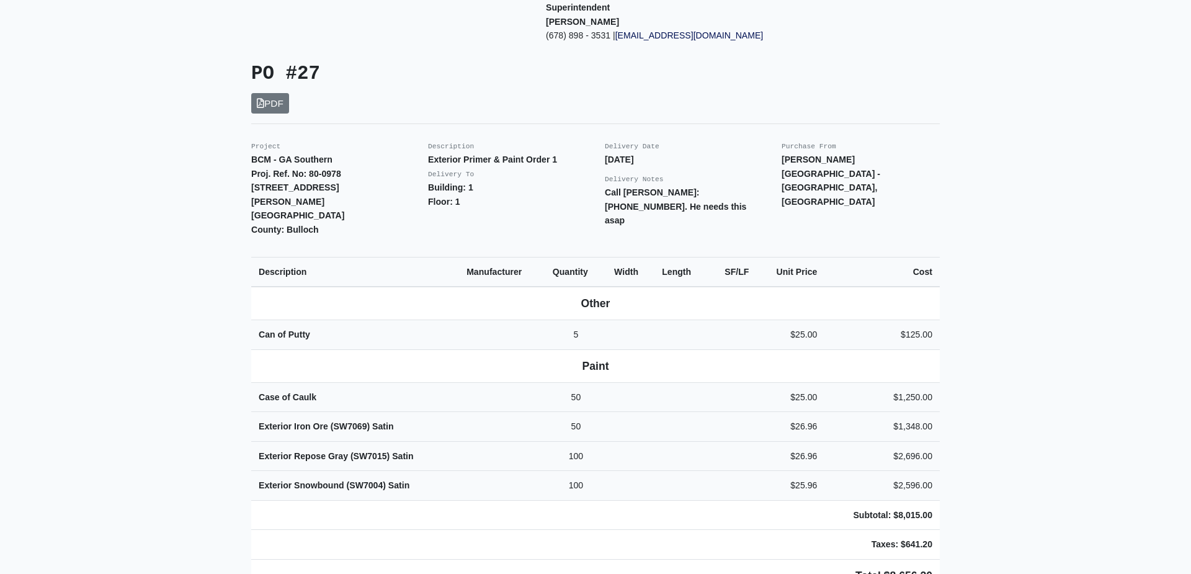  Describe the element at coordinates (336, 456) in the screenshot. I see `strong: Exterior Repose Gray (SW7015) Satin` at that location.